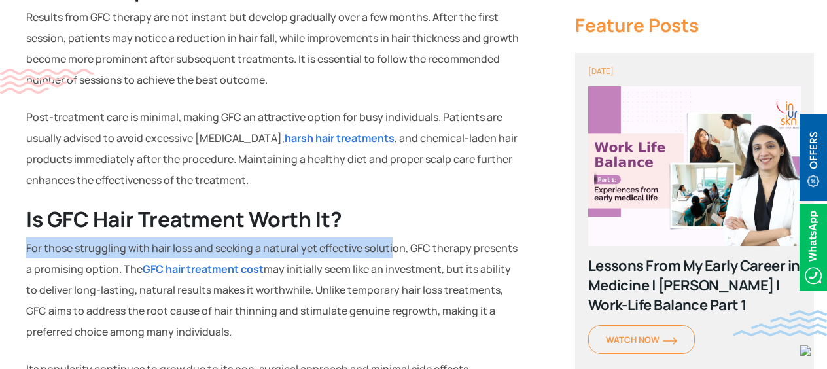  What do you see at coordinates (641, 339) in the screenshot?
I see `a: Watch Noworange-arrow` at bounding box center [641, 339].